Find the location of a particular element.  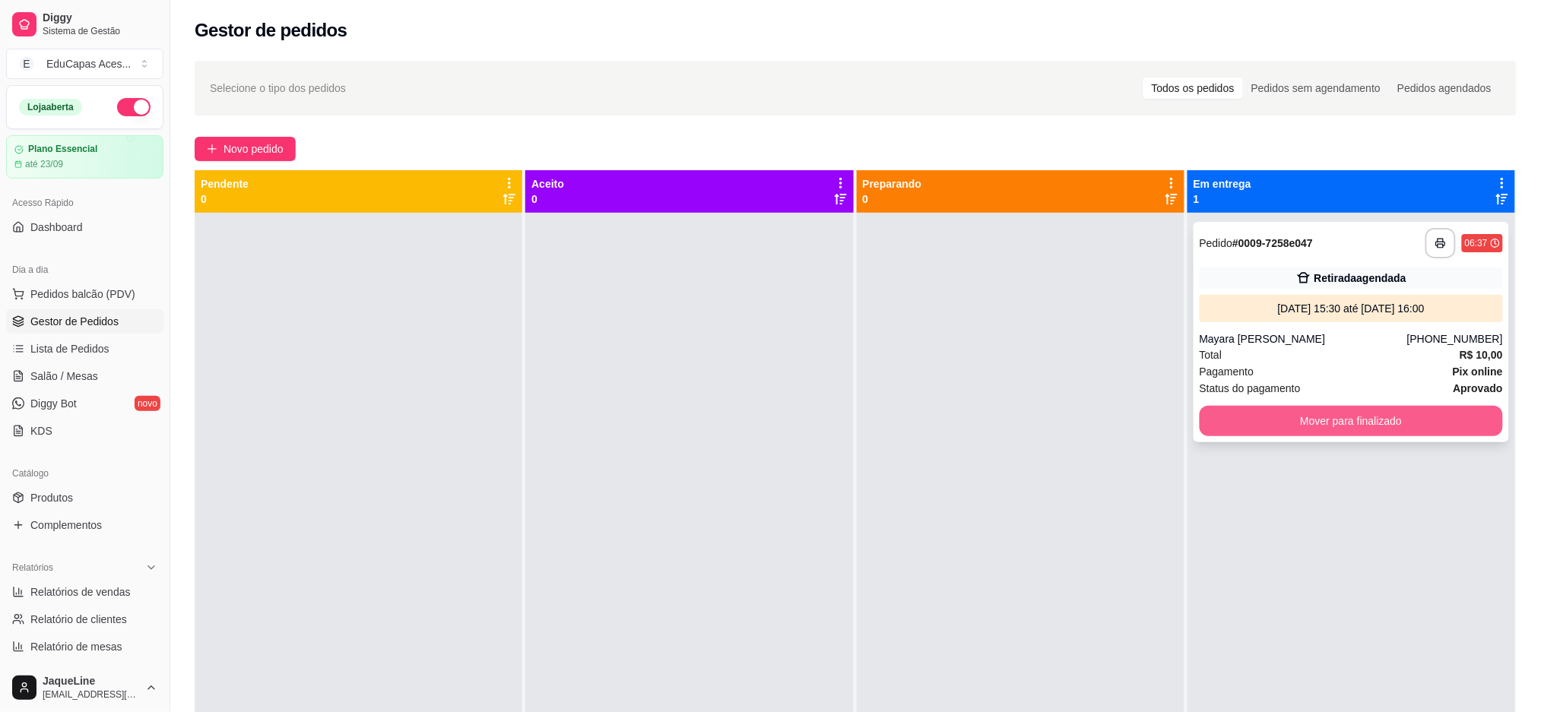

div: Loja aberta is located at coordinates (50, 107).